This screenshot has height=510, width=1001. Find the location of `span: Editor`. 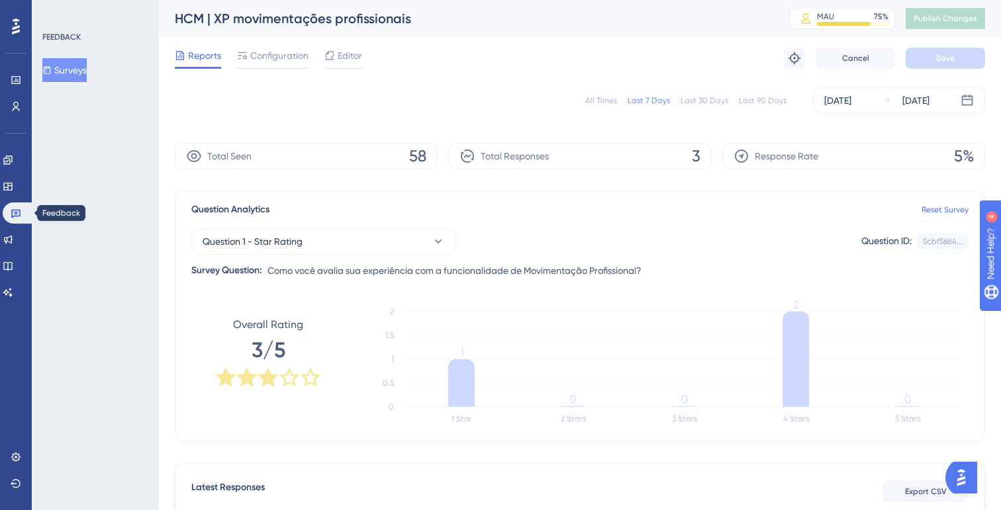

span: Editor is located at coordinates (350, 56).